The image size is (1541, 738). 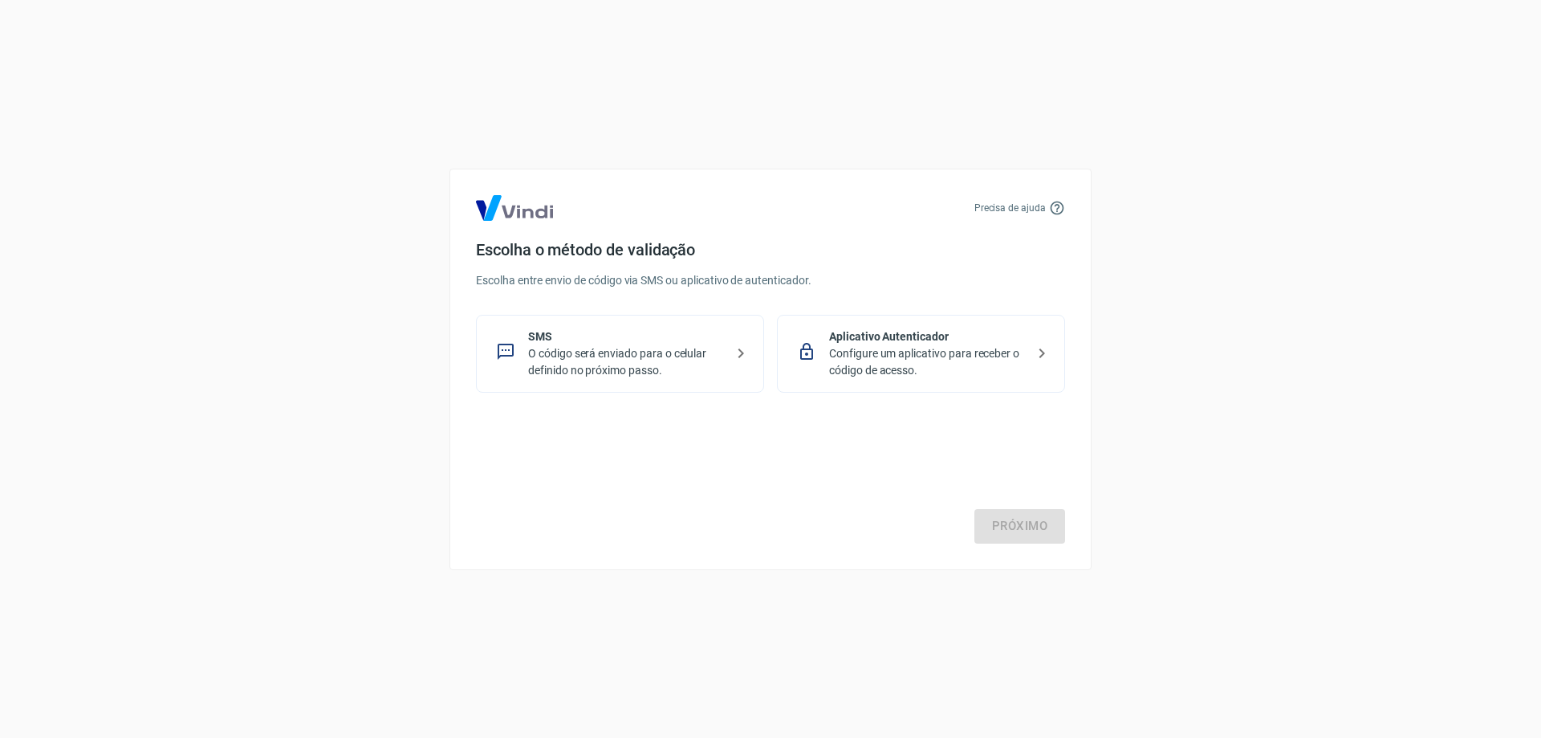 What do you see at coordinates (620, 353) in the screenshot?
I see `div: SMSO código será enviado para o celular definido no próximo passo.` at bounding box center [620, 353].